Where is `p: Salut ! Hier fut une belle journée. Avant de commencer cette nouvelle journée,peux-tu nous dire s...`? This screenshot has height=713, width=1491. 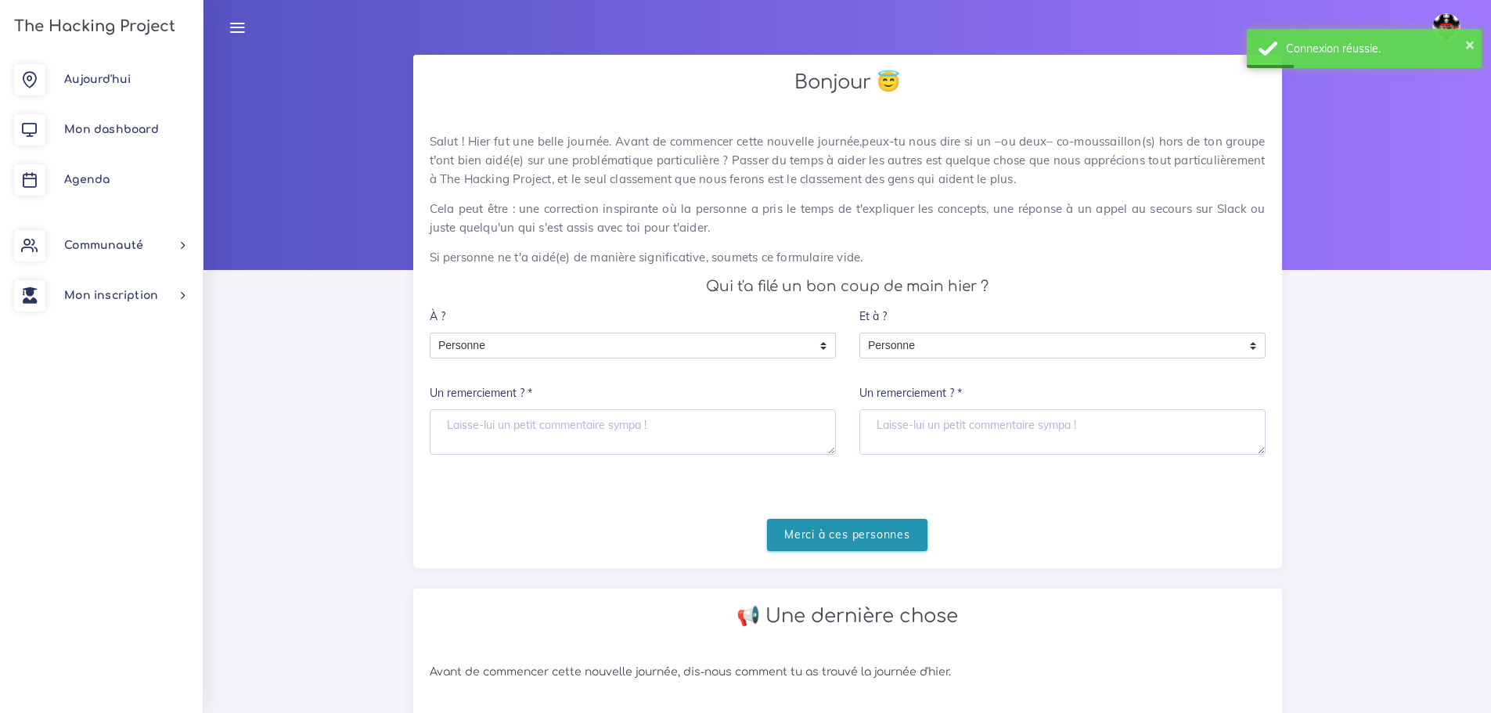 p: Salut ! Hier fut une belle journée. Avant de commencer cette nouvelle journée,peux-tu nous dire s... is located at coordinates (848, 160).